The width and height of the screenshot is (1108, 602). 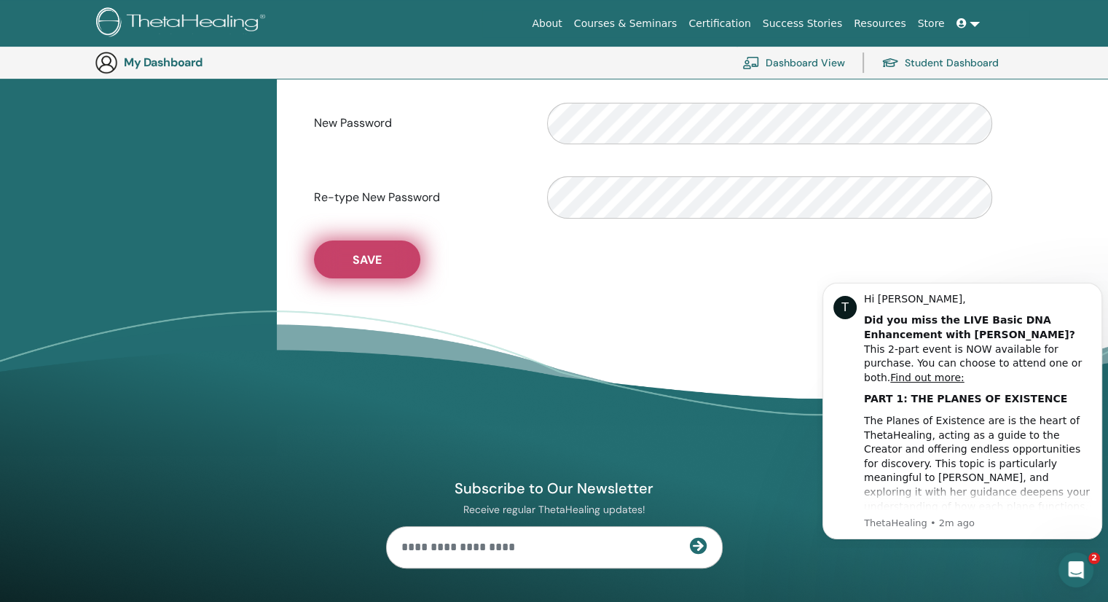 What do you see at coordinates (161, 253) in the screenshot?
I see `p: Message from ThetaHealing, sent 2m ago` at bounding box center [161, 253].